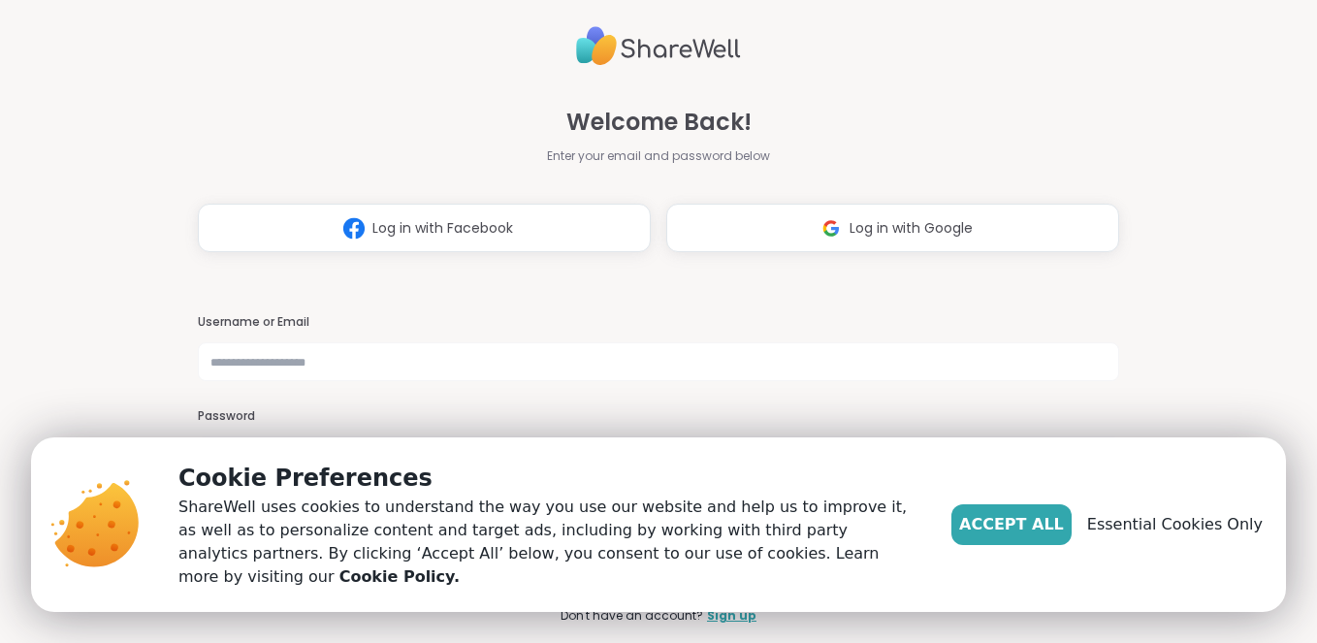 The width and height of the screenshot is (1317, 643). I want to click on p: ShareWell uses cookies to understand the way you use our website and help us to improve it, as we..., so click(549, 542).